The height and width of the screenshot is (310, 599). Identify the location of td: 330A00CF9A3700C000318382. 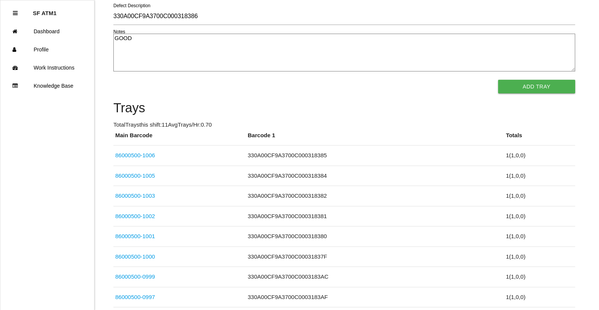
(375, 196).